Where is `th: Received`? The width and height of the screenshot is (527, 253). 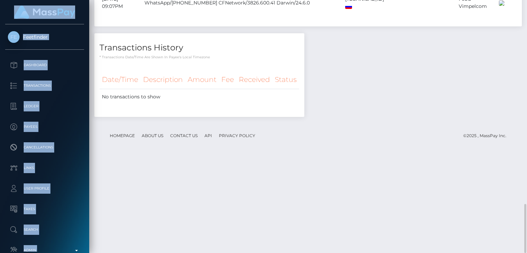 th: Received is located at coordinates (254, 80).